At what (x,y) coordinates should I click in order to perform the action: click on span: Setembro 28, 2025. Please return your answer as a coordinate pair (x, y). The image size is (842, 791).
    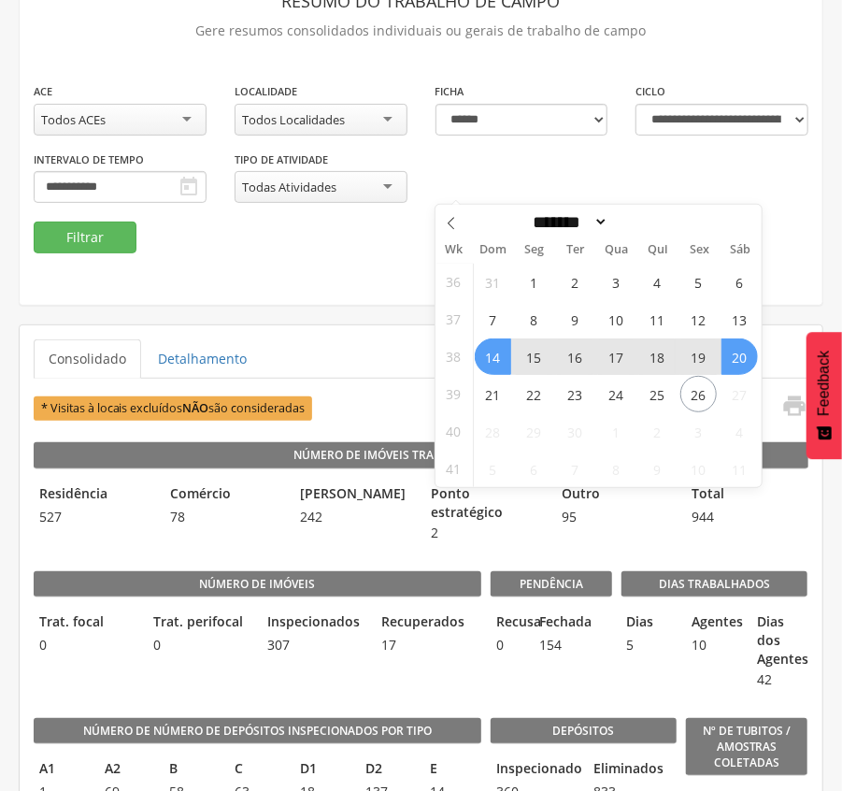
    Looking at the image, I should click on (493, 431).